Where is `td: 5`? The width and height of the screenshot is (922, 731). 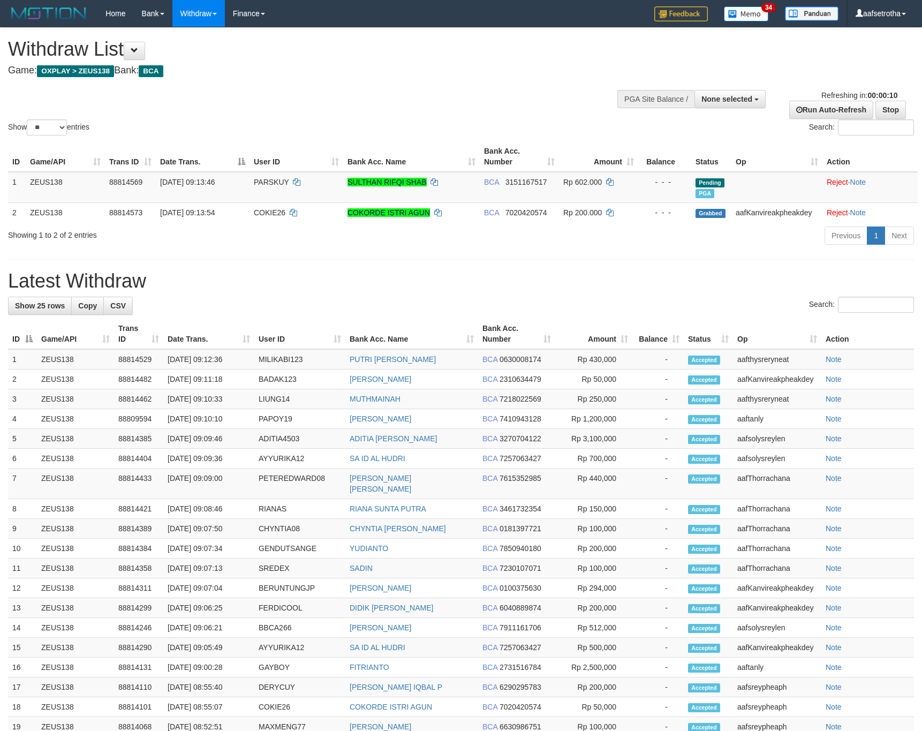
td: 5 is located at coordinates (22, 438).